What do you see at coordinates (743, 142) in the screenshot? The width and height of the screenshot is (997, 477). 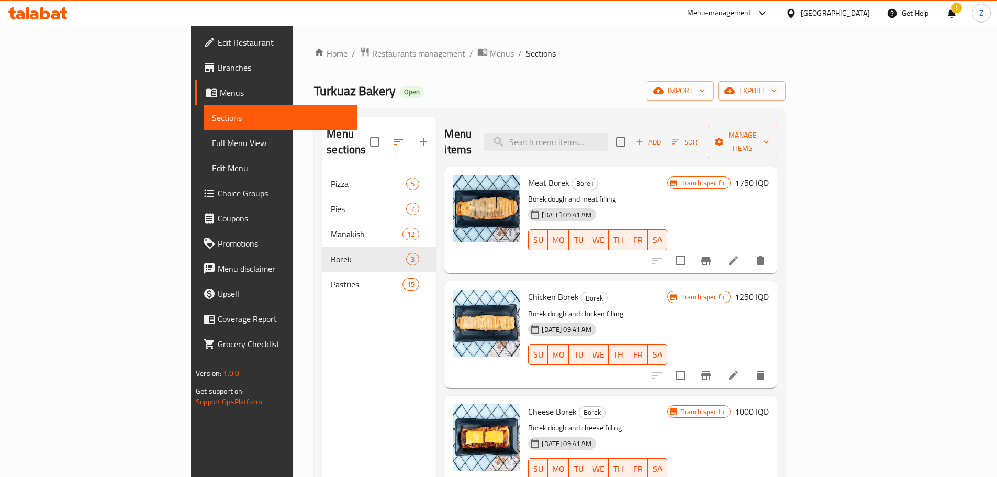 I see `span: Manage items` at bounding box center [743, 142].